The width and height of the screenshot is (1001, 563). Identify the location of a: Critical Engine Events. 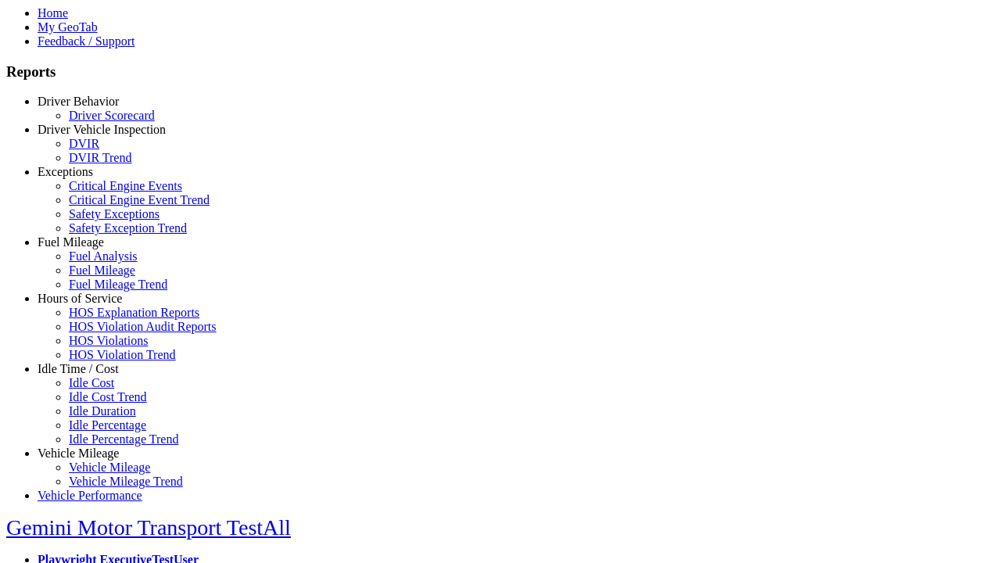
(125, 185).